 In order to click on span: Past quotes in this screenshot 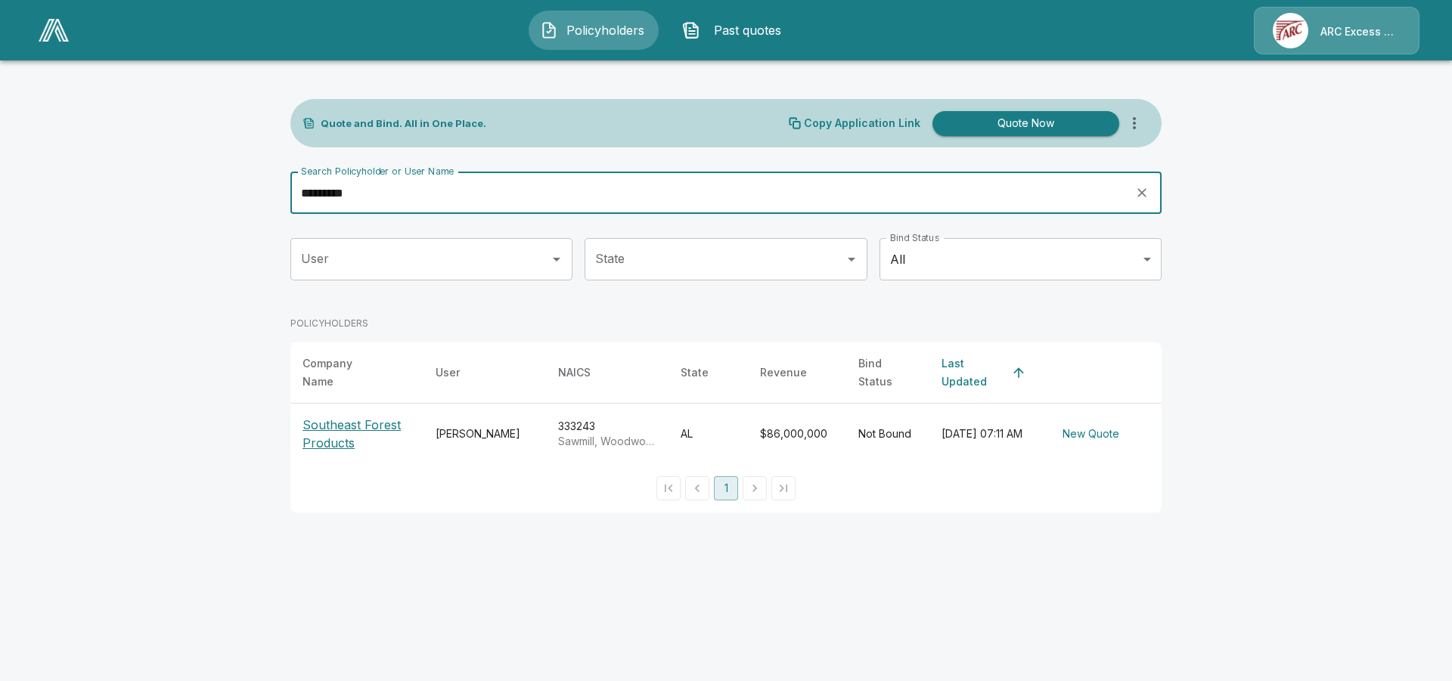, I will do `click(748, 30)`.